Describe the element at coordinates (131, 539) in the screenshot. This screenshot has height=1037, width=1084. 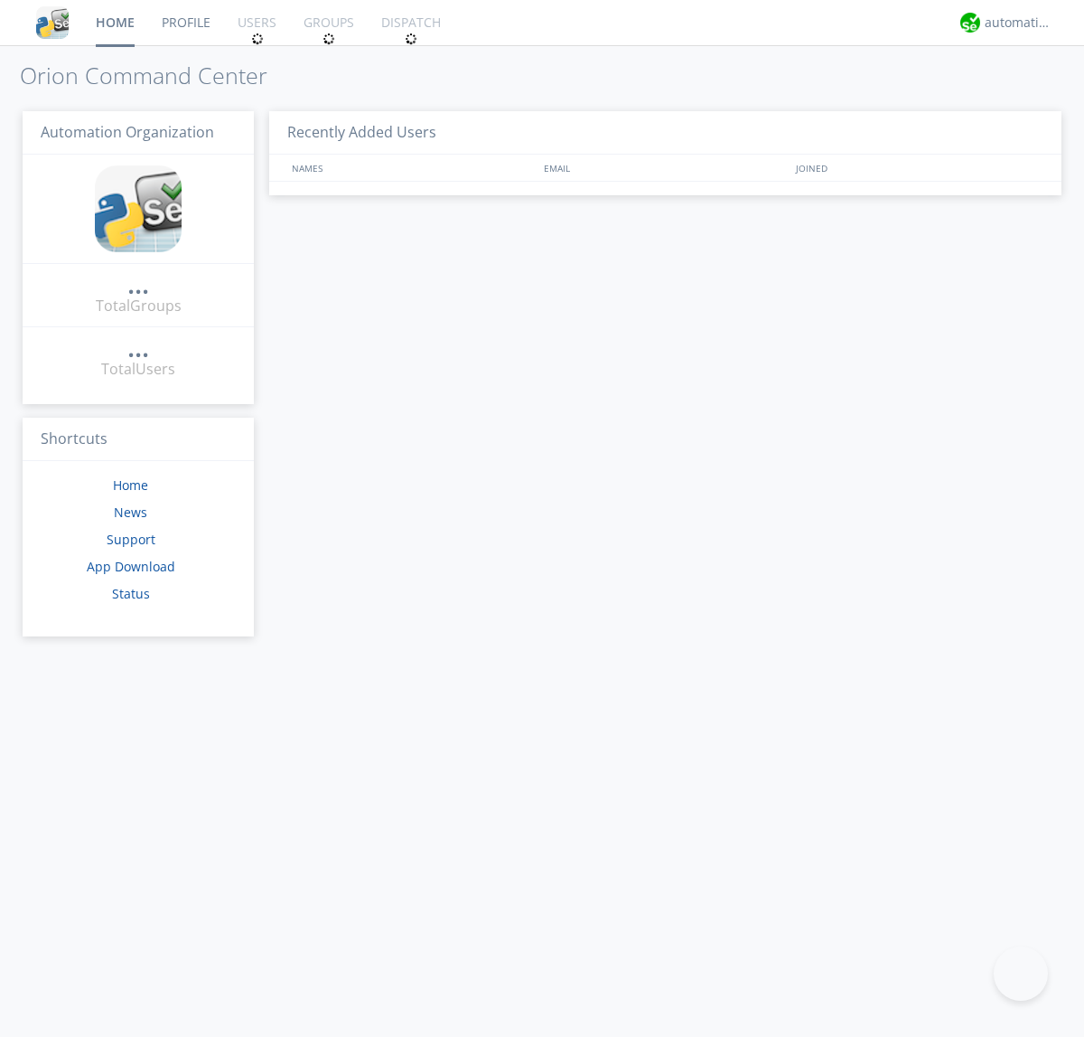
I see `a: Support` at that location.